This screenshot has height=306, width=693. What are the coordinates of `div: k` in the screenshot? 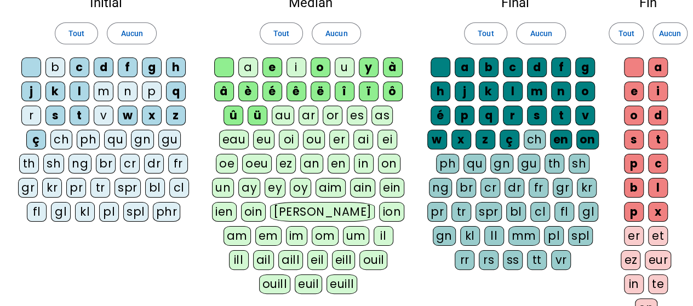 It's located at (55, 91).